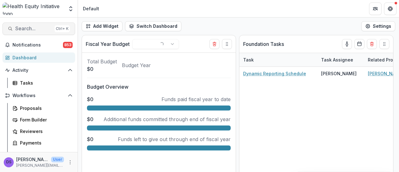  What do you see at coordinates (159, 87) in the screenshot?
I see `p: Budget Overview` at bounding box center [159, 87].